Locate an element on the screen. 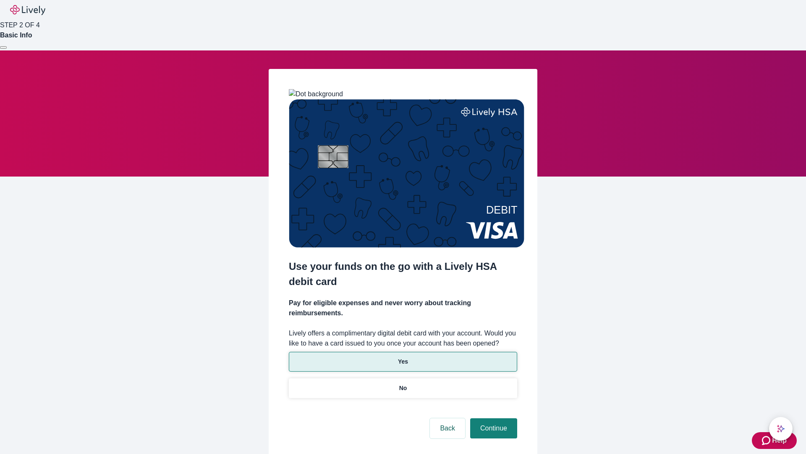  p: Yes is located at coordinates (403, 361).